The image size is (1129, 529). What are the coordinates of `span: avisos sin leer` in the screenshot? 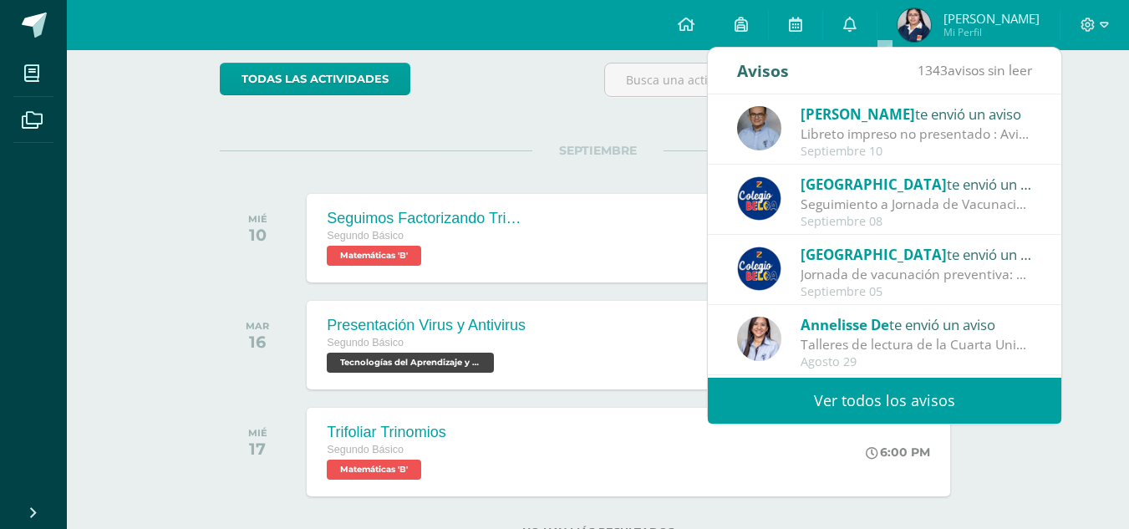 It's located at (975, 70).